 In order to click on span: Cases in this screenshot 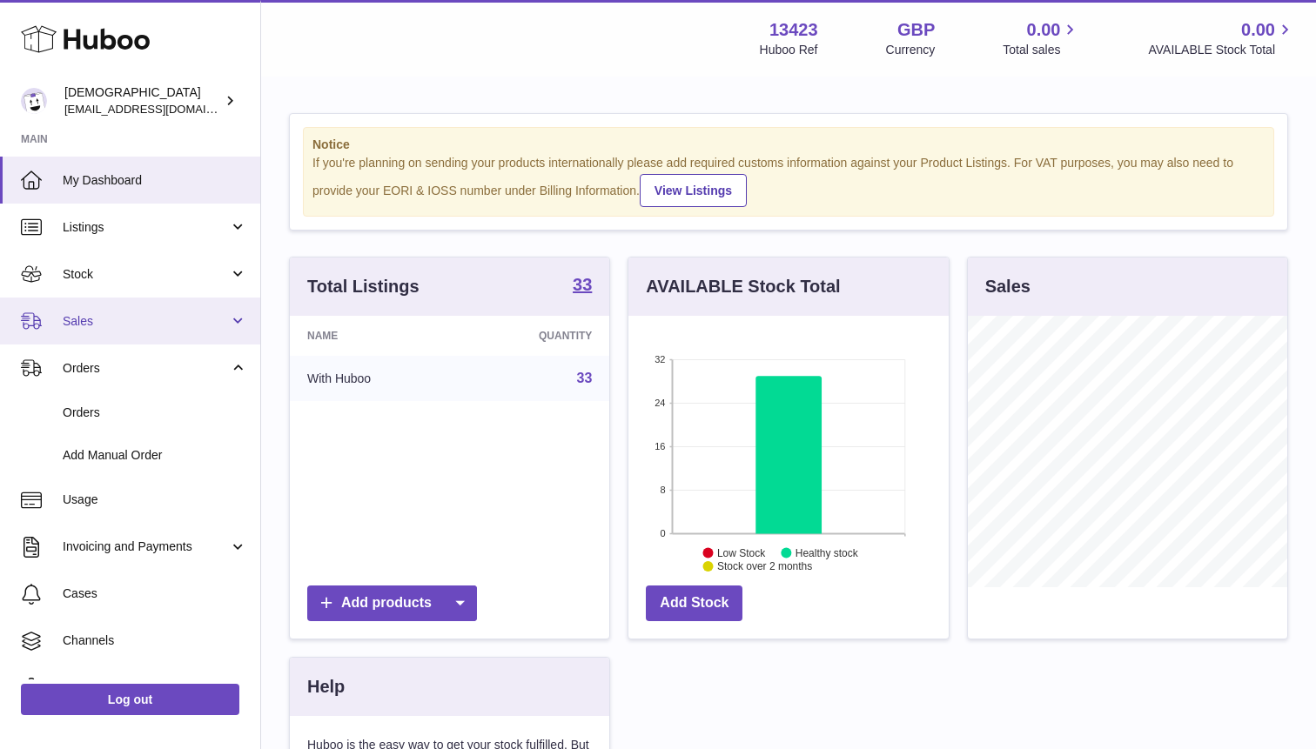, I will do `click(155, 594)`.